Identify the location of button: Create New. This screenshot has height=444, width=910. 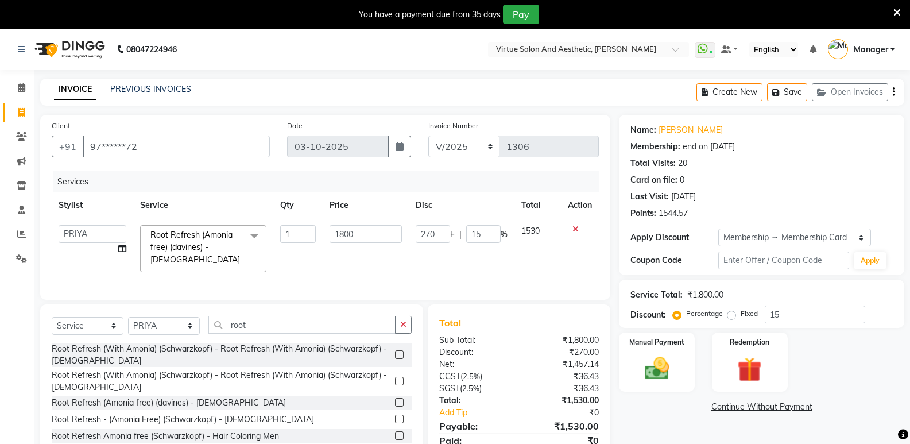
(729, 92).